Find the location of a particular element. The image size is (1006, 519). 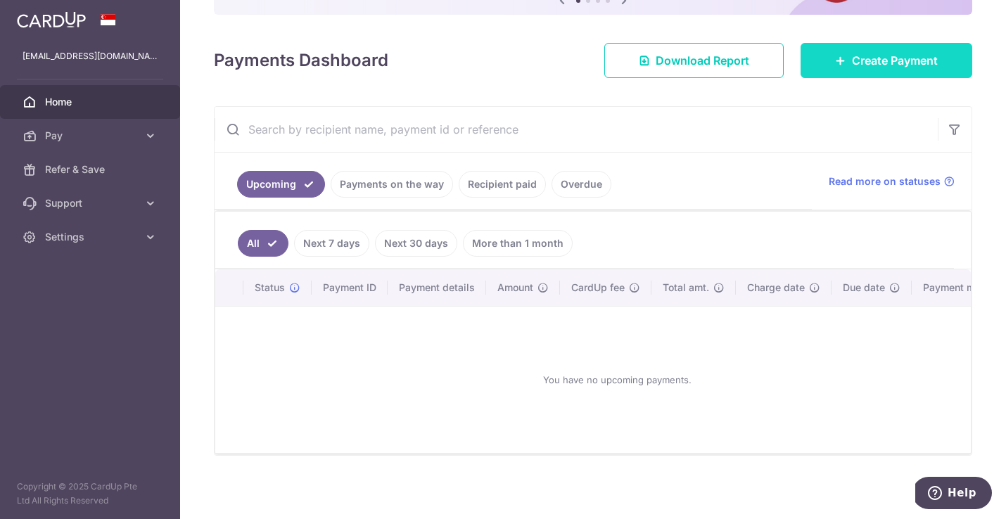

input: Search by recipient name, payment id or reference is located at coordinates (576, 129).